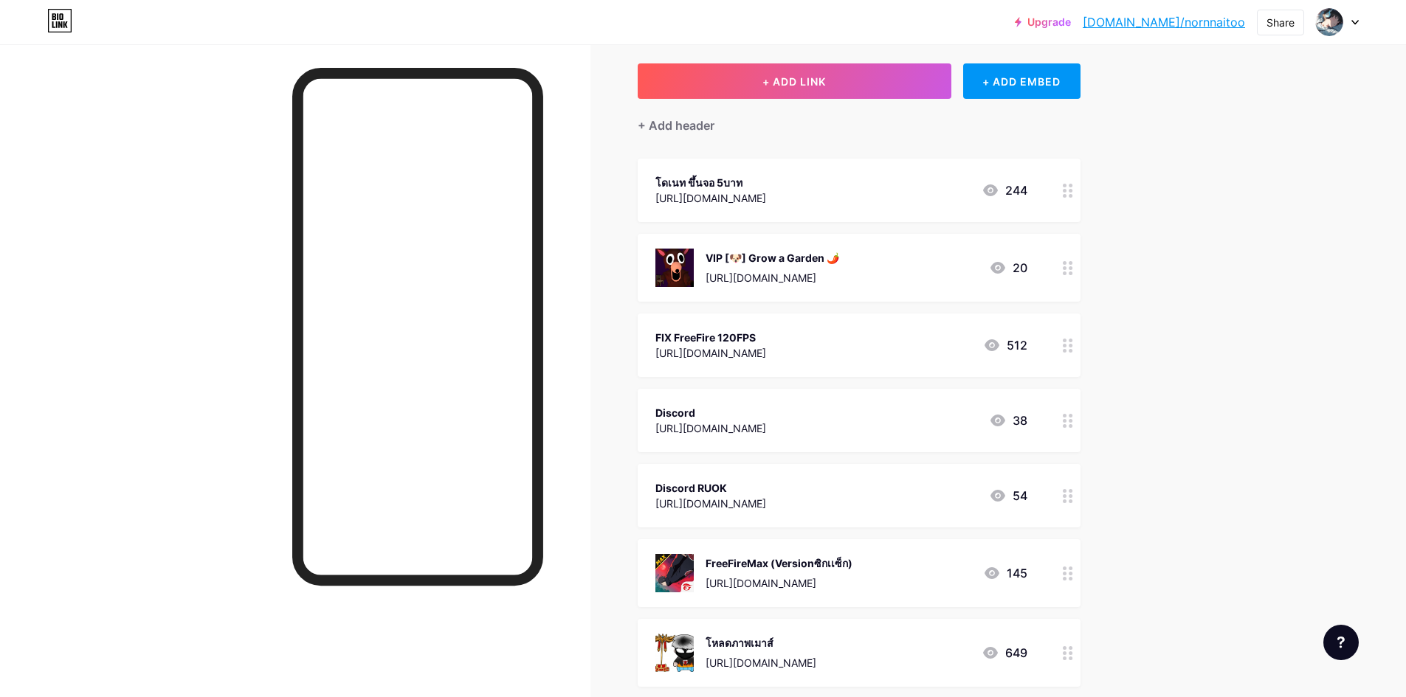  Describe the element at coordinates (1043, 22) in the screenshot. I see `a: Upgrade` at that location.